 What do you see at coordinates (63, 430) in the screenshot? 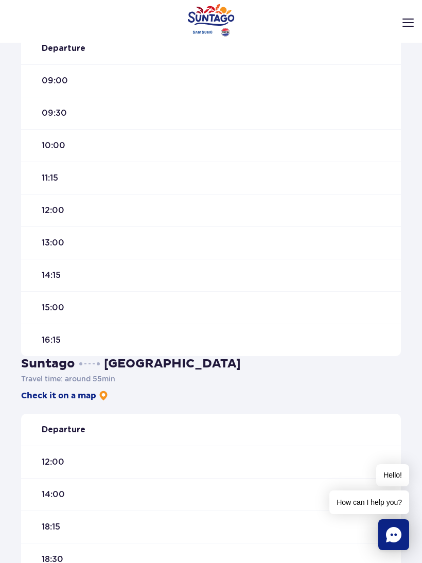
I see `strong: Departure` at bounding box center [63, 430].